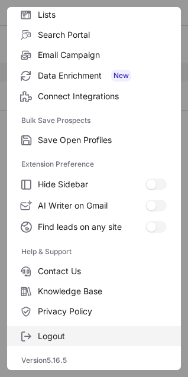  Describe the element at coordinates (102, 76) in the screenshot. I see `span: Data Enrichment` at that location.